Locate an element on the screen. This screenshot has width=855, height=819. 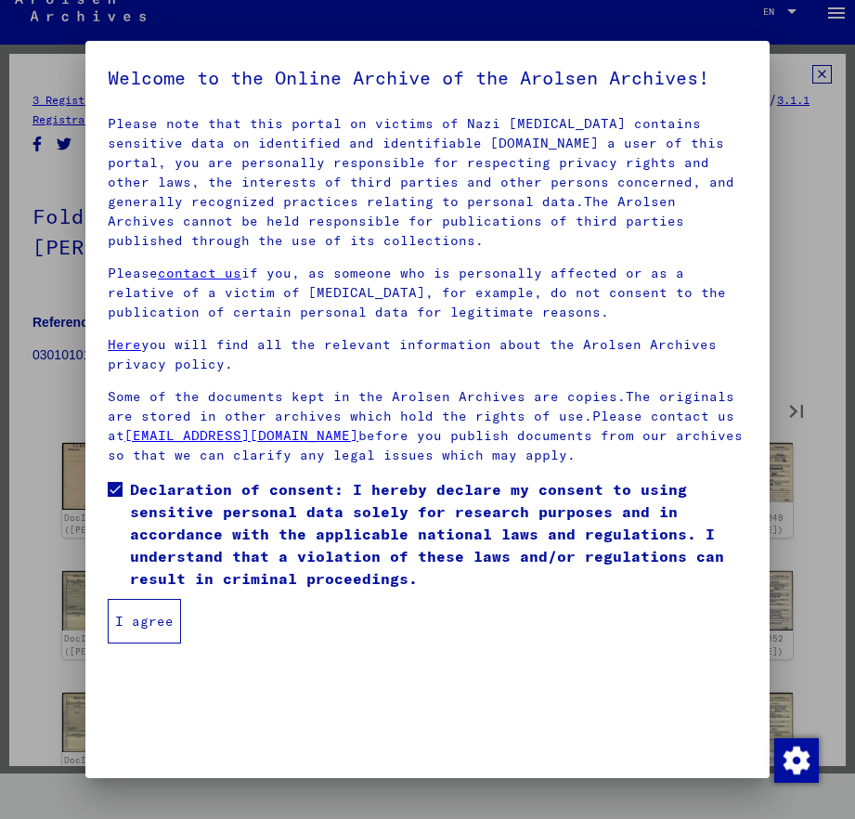
div: Change consent is located at coordinates (796, 760).